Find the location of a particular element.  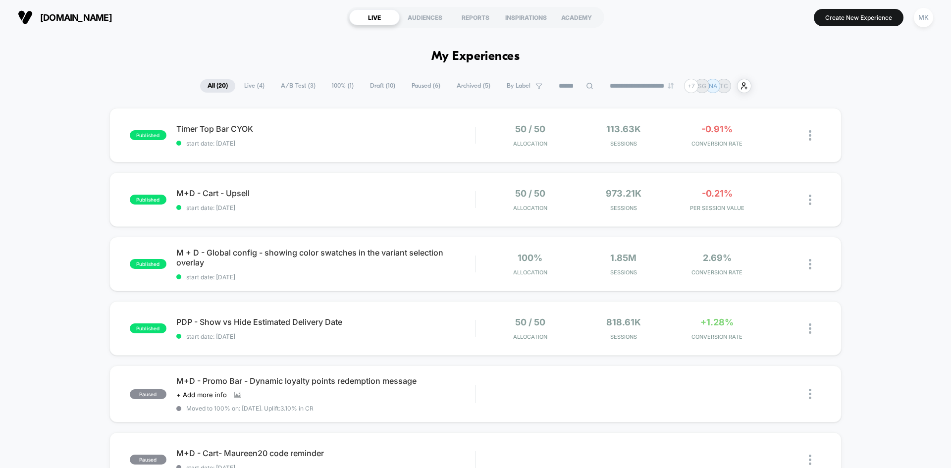

span: M+D - Promo Bar - Dynamic loyalty points redemption message is located at coordinates (325, 381).